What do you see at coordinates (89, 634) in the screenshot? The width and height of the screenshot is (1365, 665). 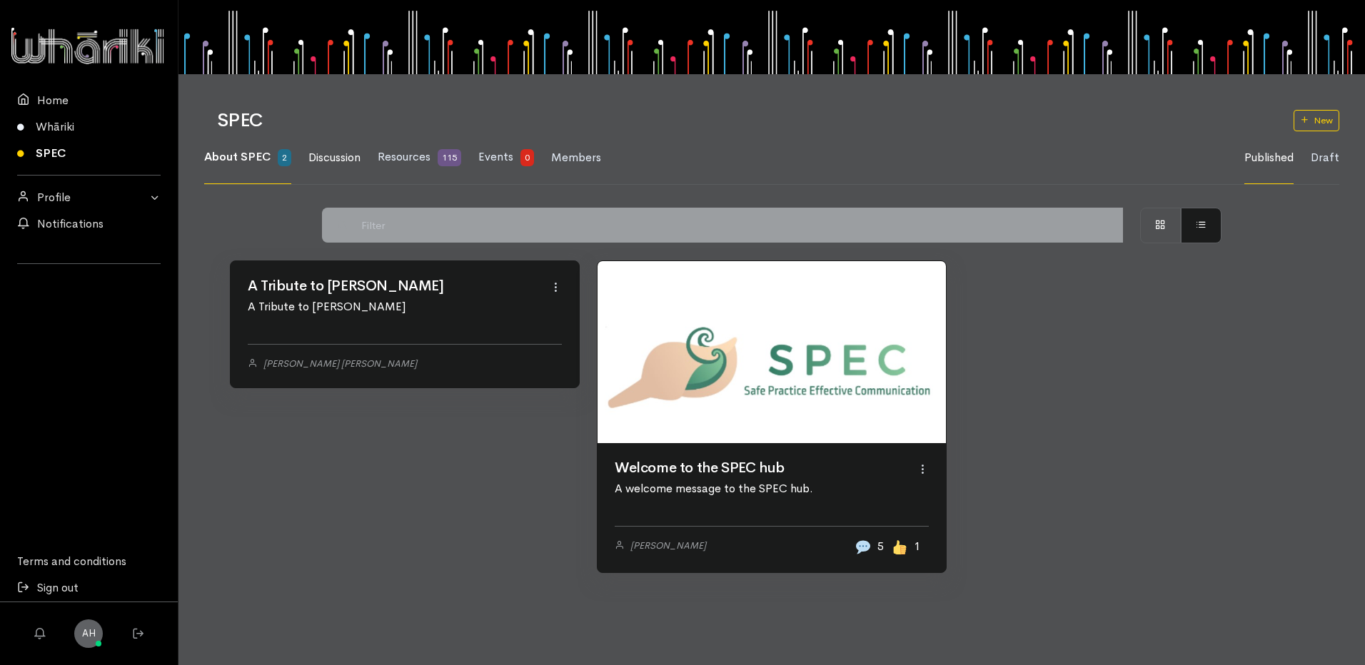 I see `span: AH` at bounding box center [89, 634].